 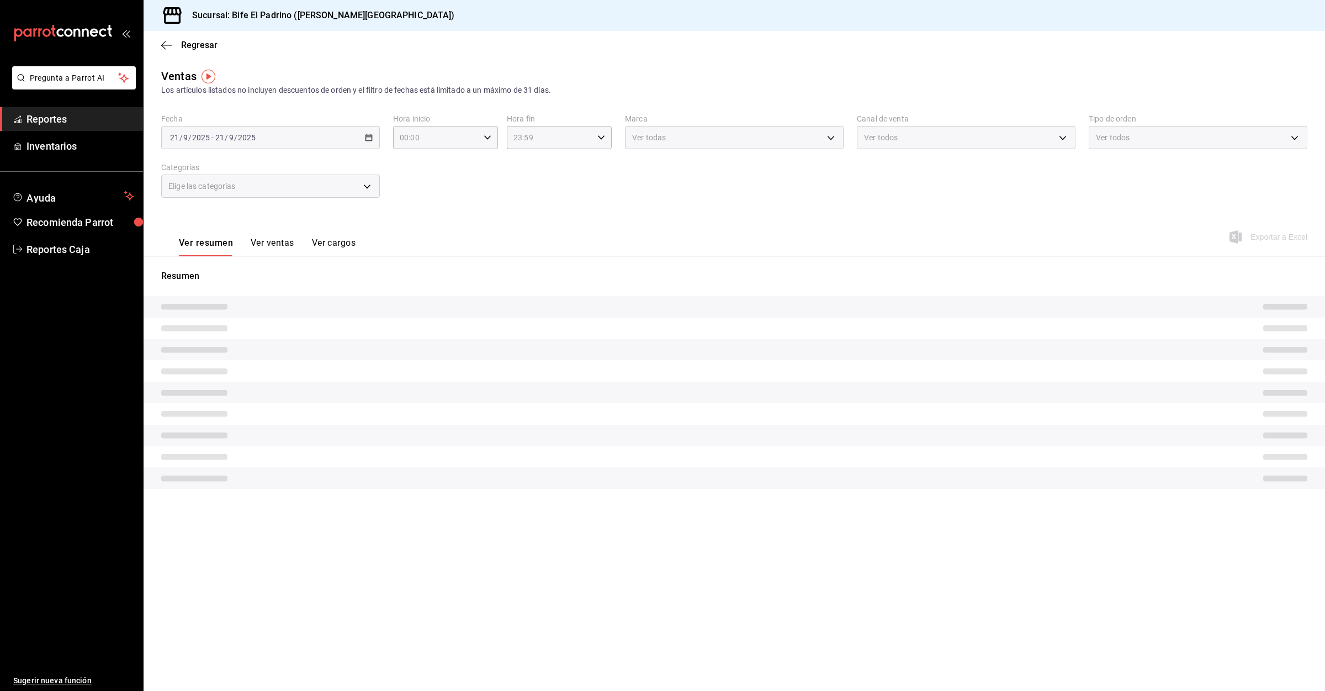 I want to click on button: Pregunta a Parrot AI, so click(x=74, y=78).